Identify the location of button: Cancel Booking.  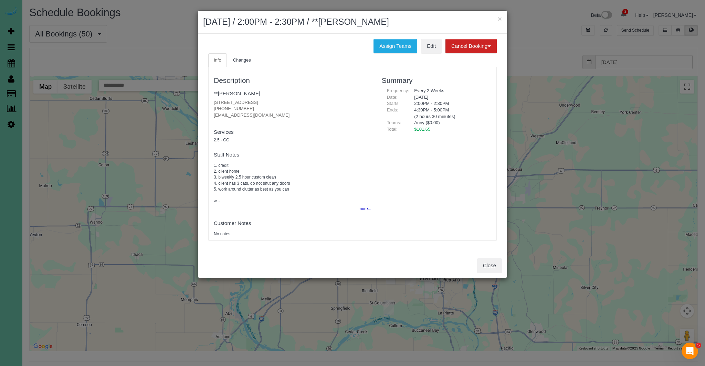
(471, 46).